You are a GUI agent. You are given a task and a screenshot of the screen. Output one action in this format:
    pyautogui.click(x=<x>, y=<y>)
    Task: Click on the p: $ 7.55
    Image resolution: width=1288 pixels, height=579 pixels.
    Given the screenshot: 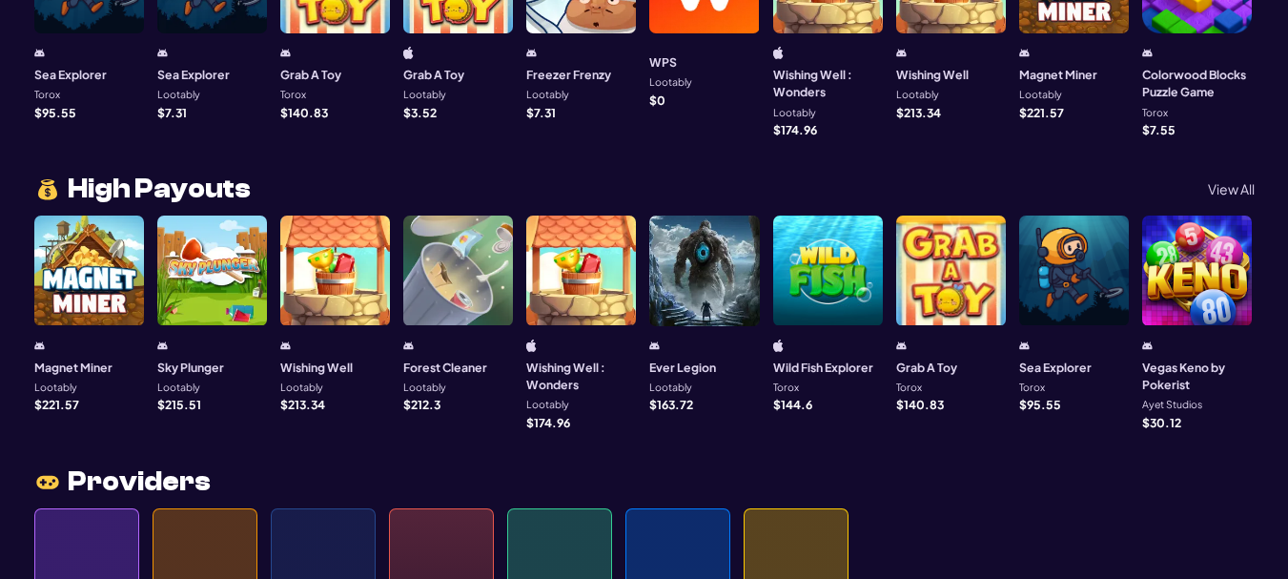 What is the action you would take?
    pyautogui.click(x=1158, y=130)
    